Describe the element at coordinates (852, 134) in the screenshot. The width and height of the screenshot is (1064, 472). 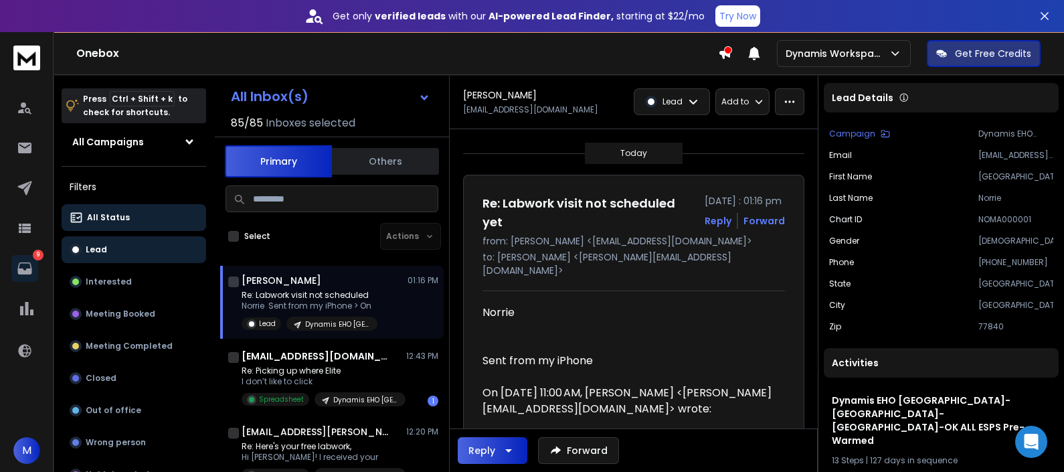
I see `p: Campaign` at that location.